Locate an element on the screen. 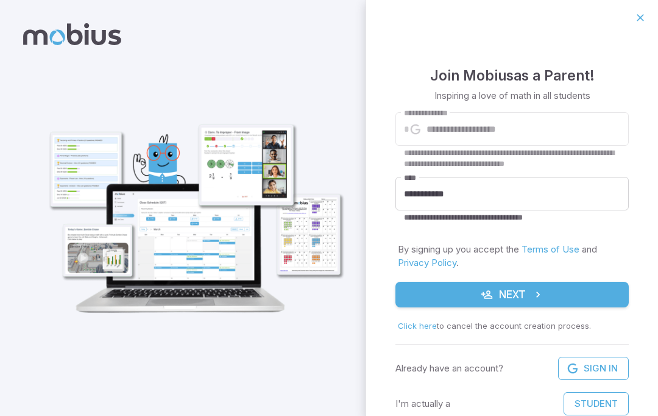 The width and height of the screenshot is (658, 416). p: Inspiring a love of math in all students is located at coordinates (513, 96).